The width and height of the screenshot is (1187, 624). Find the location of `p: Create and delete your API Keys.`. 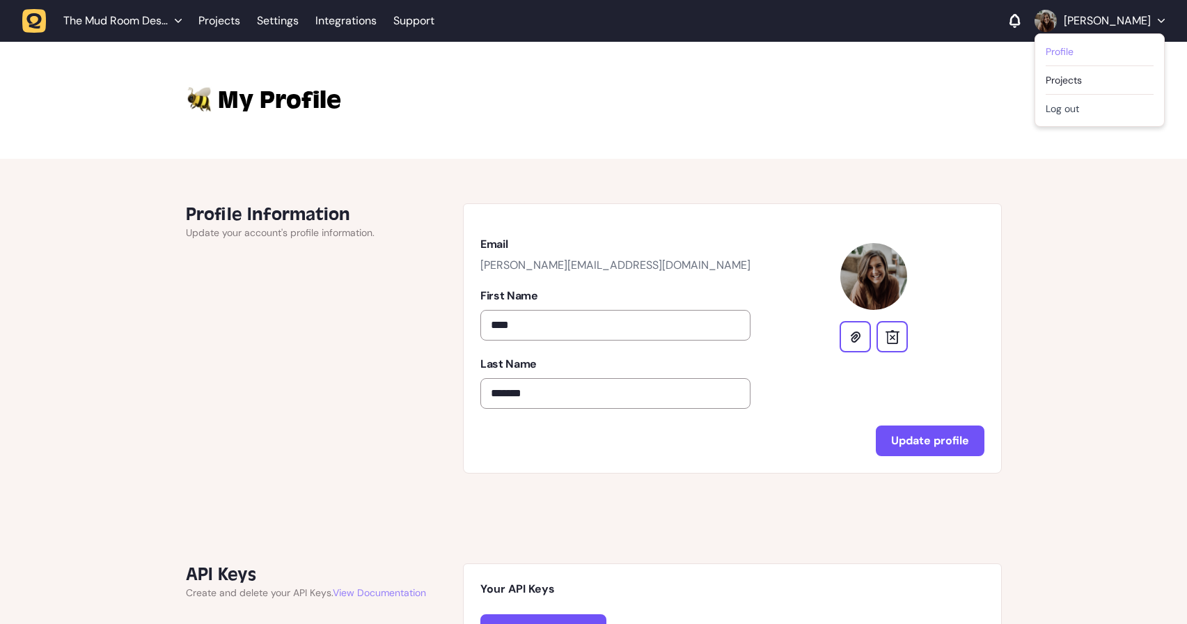

p: Create and delete your API Keys. is located at coordinates (306, 593).